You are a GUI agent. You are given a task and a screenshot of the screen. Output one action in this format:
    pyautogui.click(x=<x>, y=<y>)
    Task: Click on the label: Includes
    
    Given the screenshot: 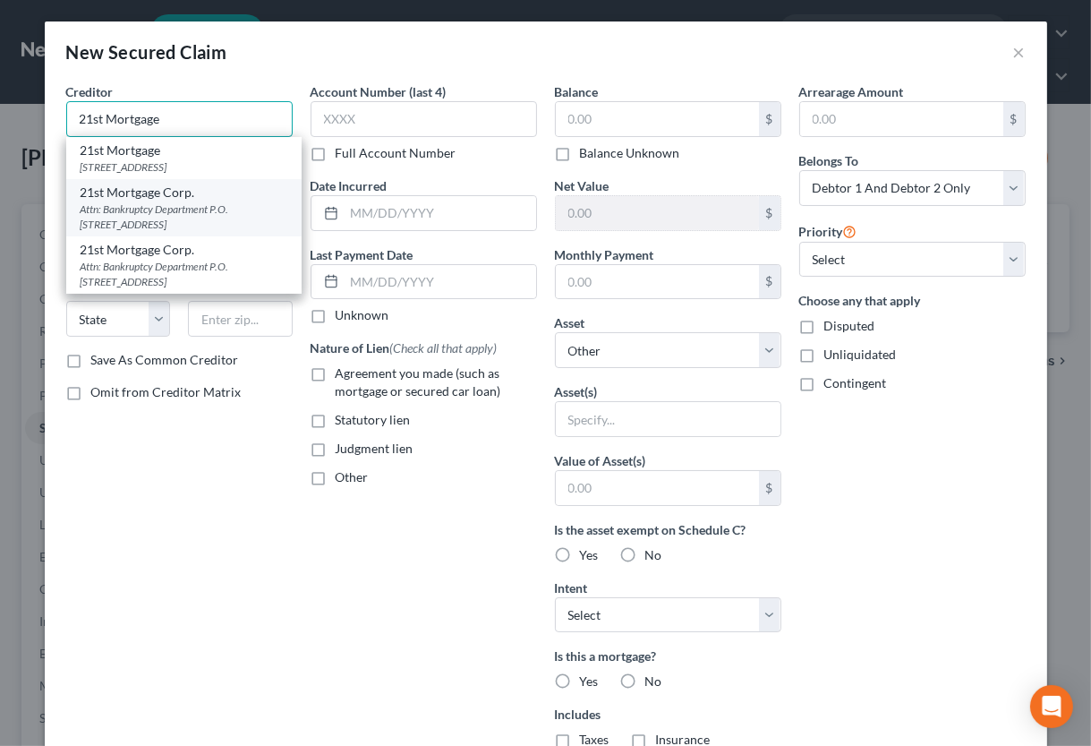 What is the action you would take?
    pyautogui.click(x=668, y=714)
    